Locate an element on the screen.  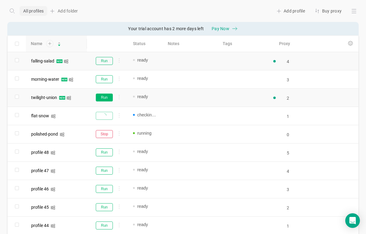
span: Notes is located at coordinates (174, 44).